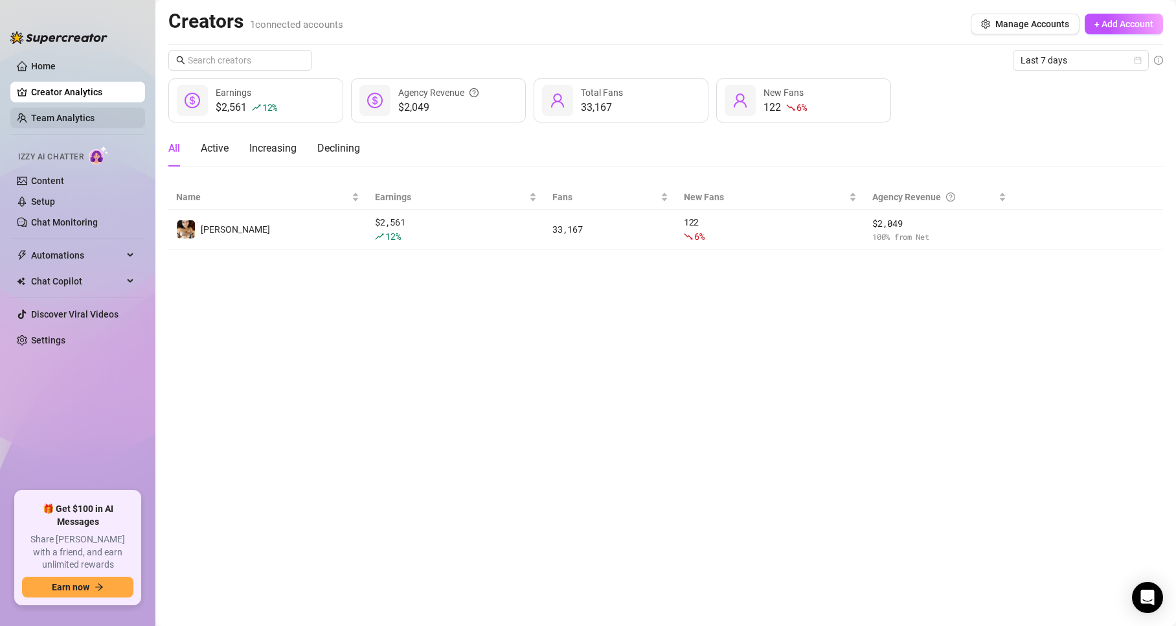  Describe the element at coordinates (986, 24) in the screenshot. I see `span: setting` at that location.